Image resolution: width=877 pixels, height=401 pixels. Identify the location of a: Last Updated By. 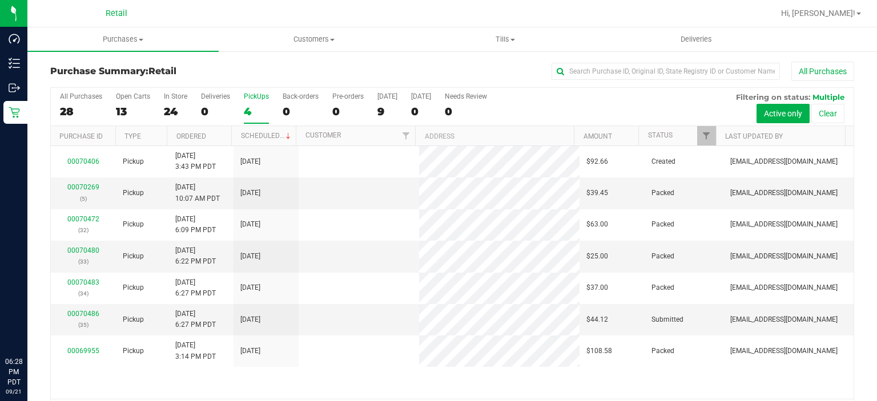
(754, 136).